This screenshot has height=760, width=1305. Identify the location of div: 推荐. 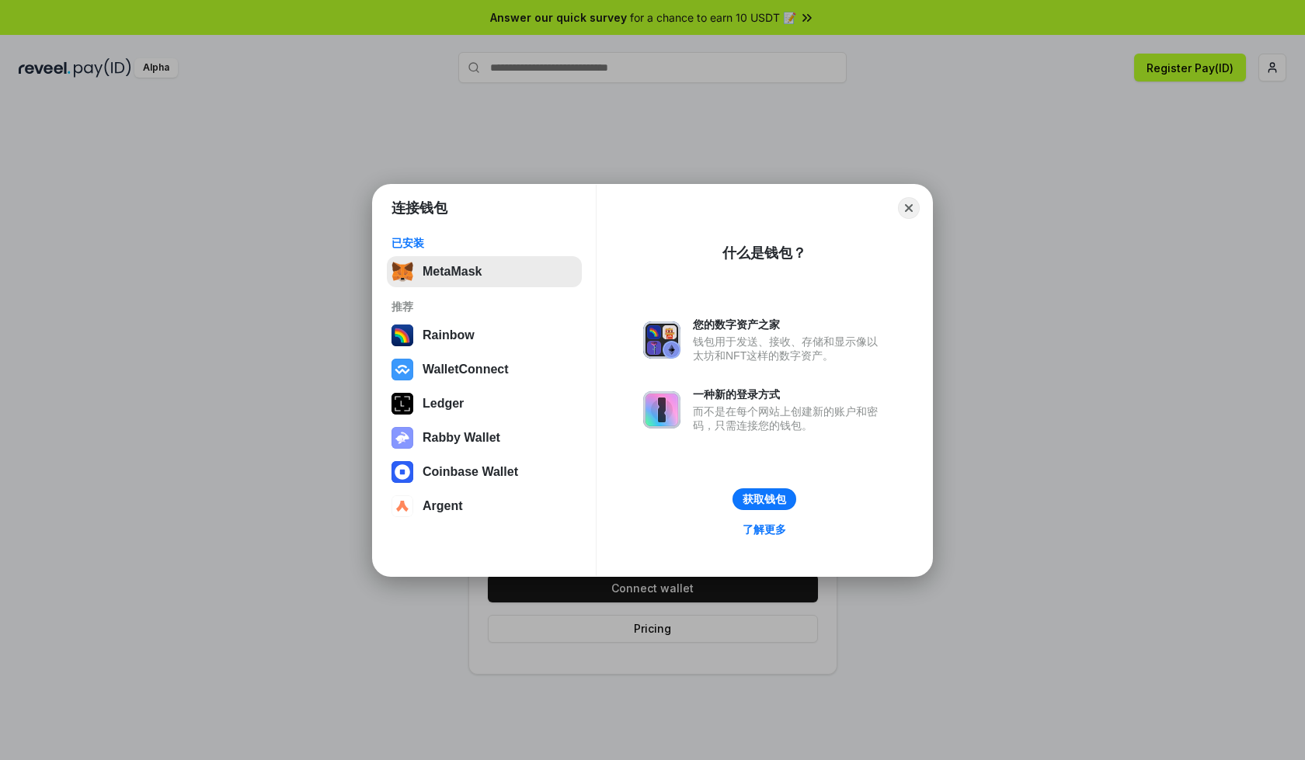
(484, 307).